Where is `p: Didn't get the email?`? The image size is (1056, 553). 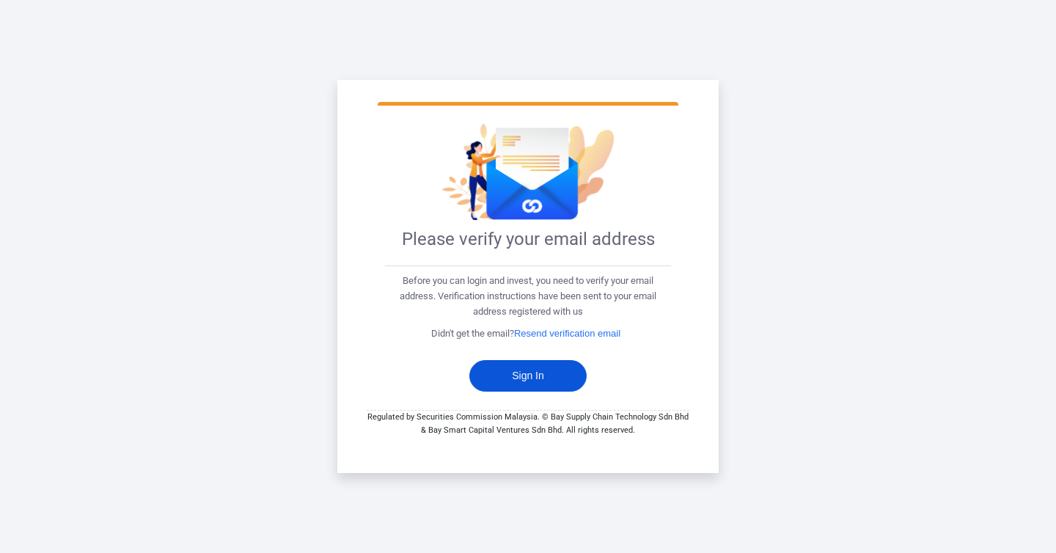 p: Didn't get the email? is located at coordinates (528, 334).